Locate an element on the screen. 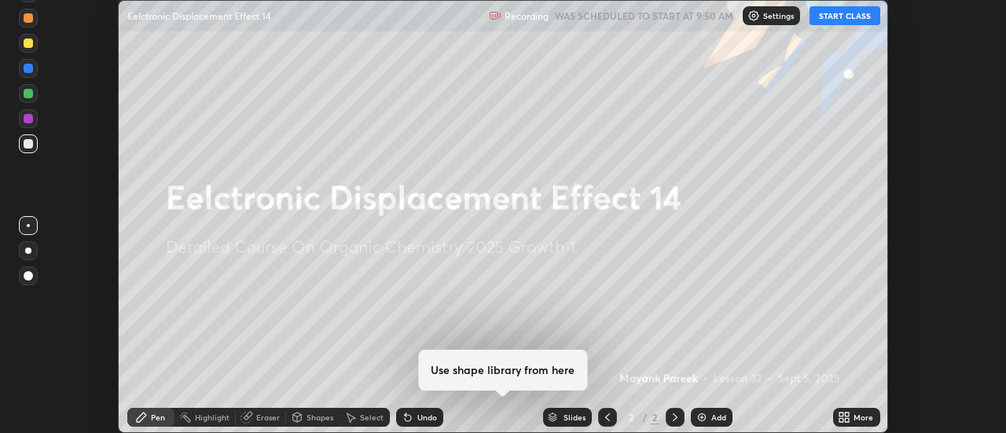 The image size is (1006, 433). div: Pen is located at coordinates (158, 417).